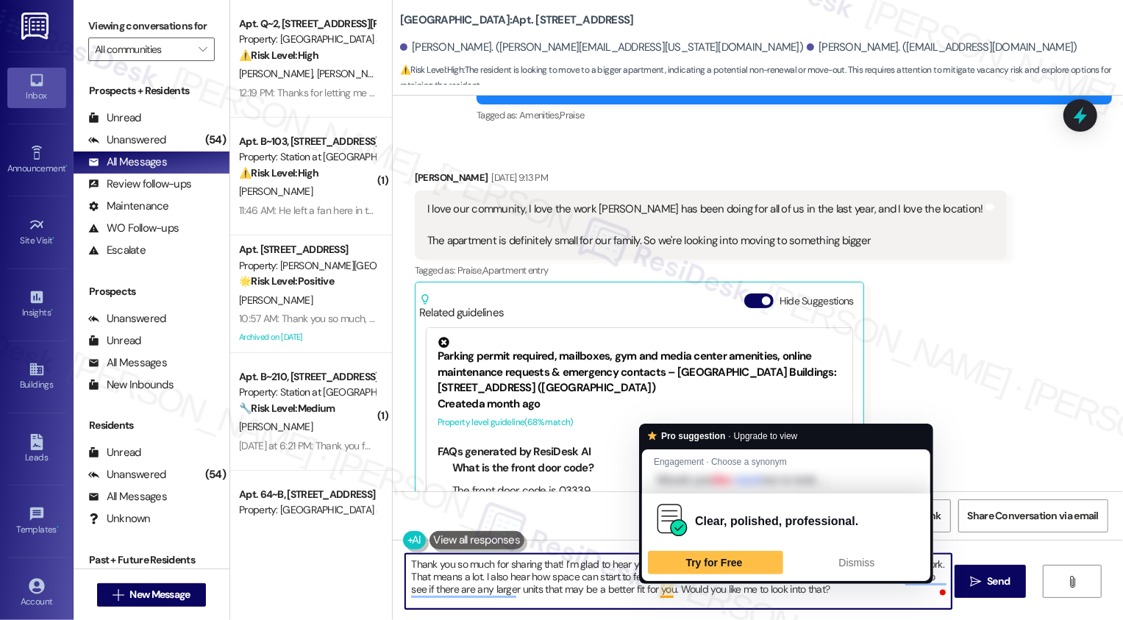 The width and height of the screenshot is (1123, 620). Describe the element at coordinates (133, 228) in the screenshot. I see `div: WO Follow-ups` at that location.